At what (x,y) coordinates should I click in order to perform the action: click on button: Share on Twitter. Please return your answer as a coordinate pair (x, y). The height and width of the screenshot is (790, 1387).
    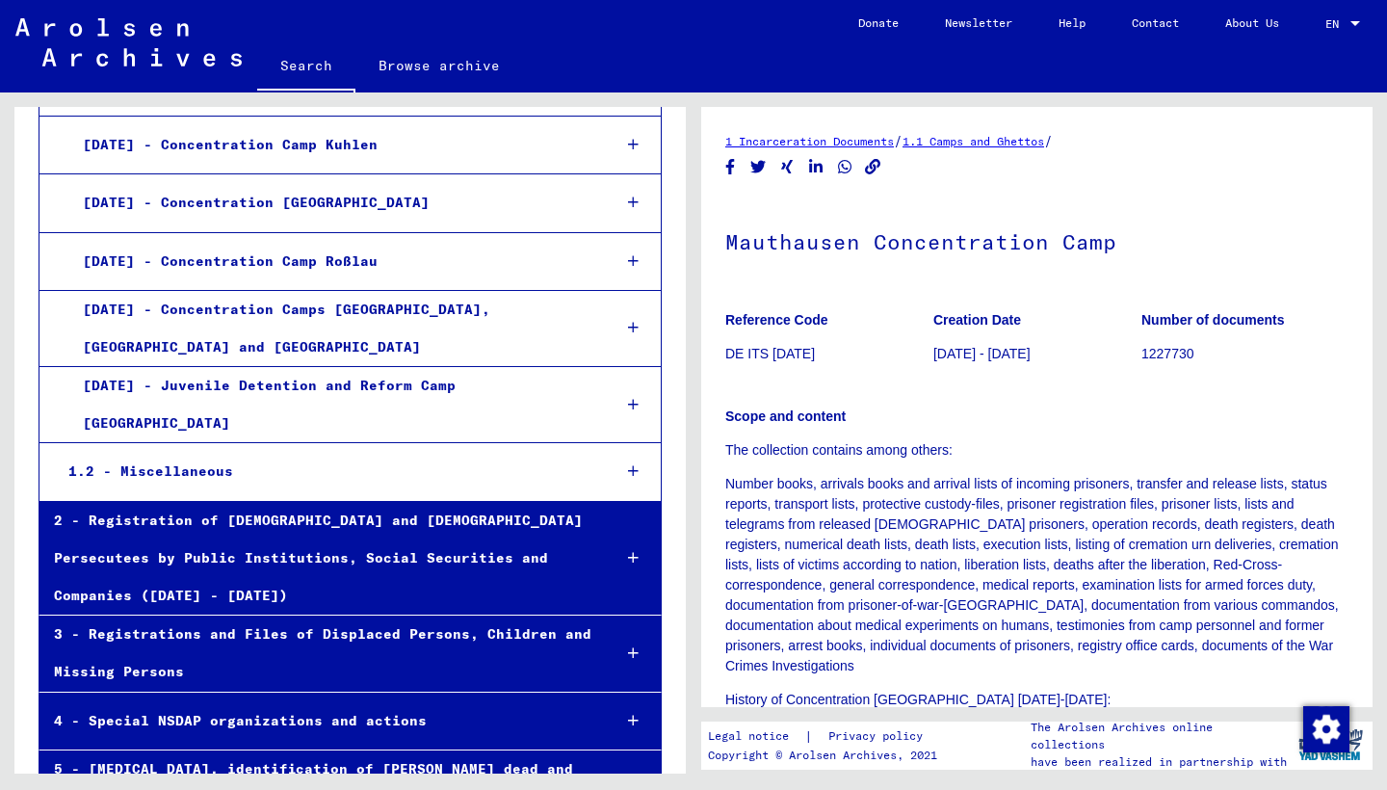
    Looking at the image, I should click on (758, 167).